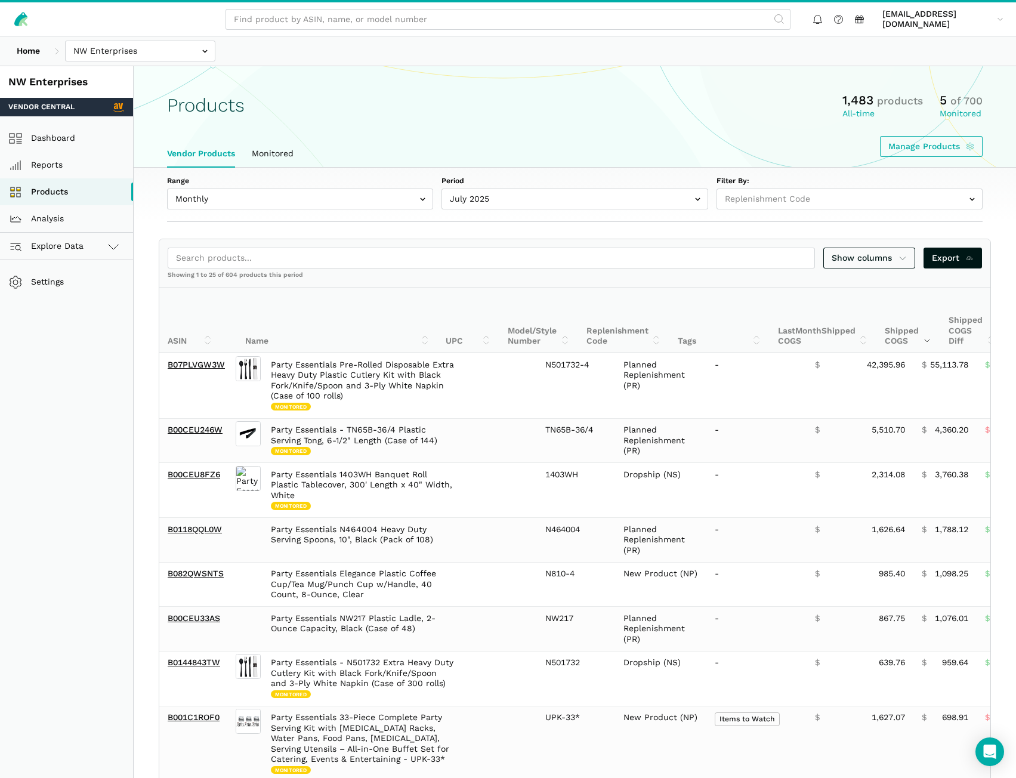 Image resolution: width=1016 pixels, height=778 pixels. What do you see at coordinates (952, 475) in the screenshot?
I see `span: 3,760.38` at bounding box center [952, 475].